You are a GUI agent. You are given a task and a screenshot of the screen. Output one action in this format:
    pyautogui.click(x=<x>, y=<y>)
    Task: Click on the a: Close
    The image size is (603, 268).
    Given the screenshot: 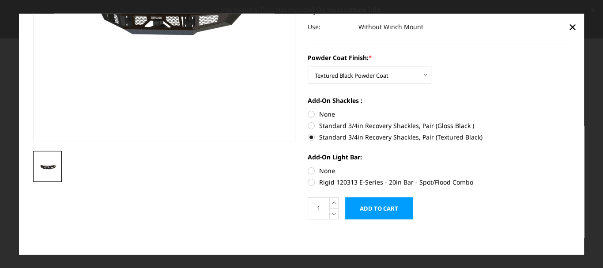 What is the action you would take?
    pyautogui.click(x=572, y=27)
    